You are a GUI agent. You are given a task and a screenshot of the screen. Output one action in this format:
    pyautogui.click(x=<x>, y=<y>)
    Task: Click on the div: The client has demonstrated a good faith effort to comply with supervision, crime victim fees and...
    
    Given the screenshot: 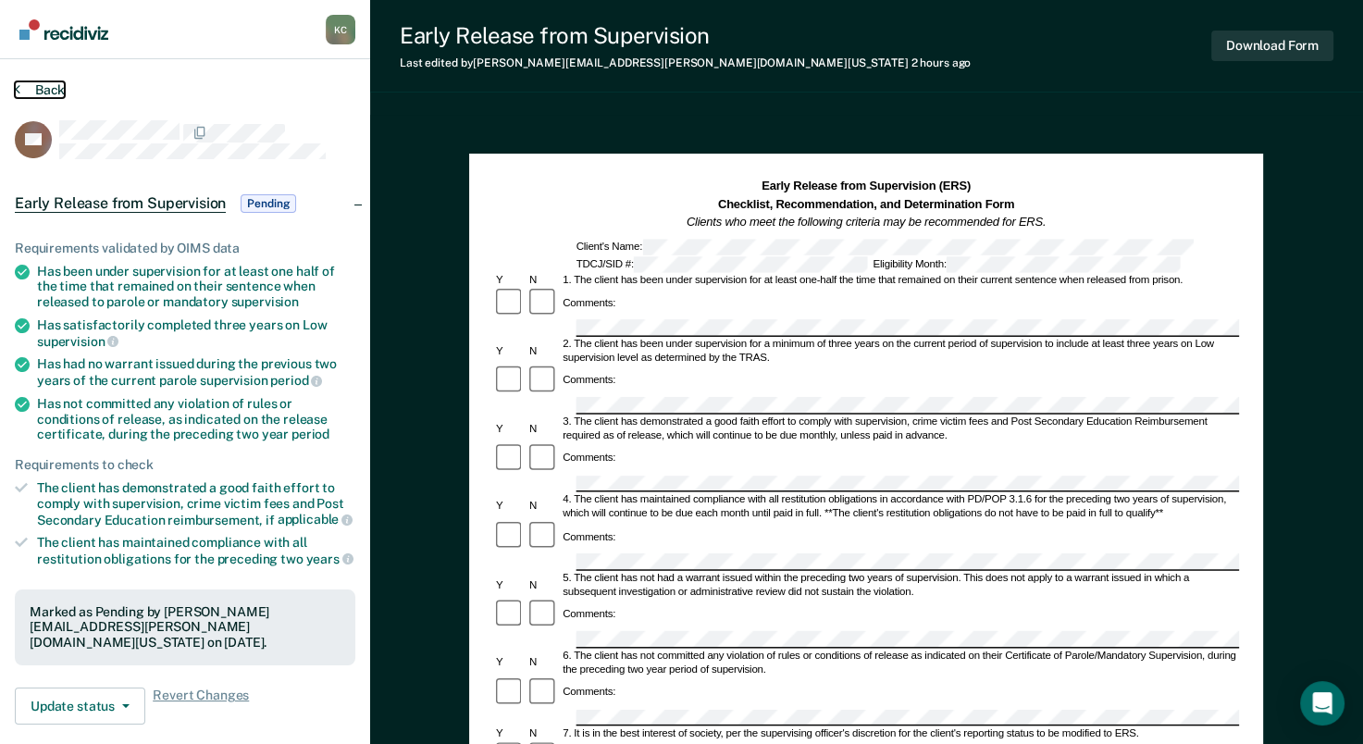 What is the action you would take?
    pyautogui.click(x=196, y=503)
    